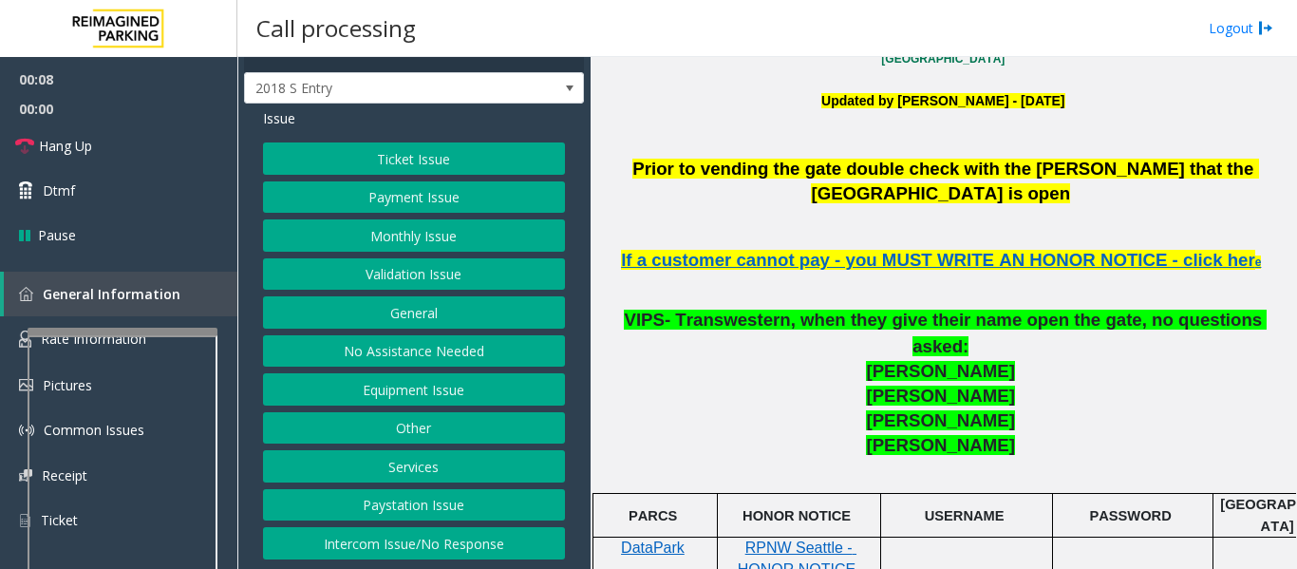  What do you see at coordinates (938, 259) in the screenshot?
I see `span: If a customer cannot pay - you MUST WRITE AN HONOR NOTICE - click her` at bounding box center [938, 259].